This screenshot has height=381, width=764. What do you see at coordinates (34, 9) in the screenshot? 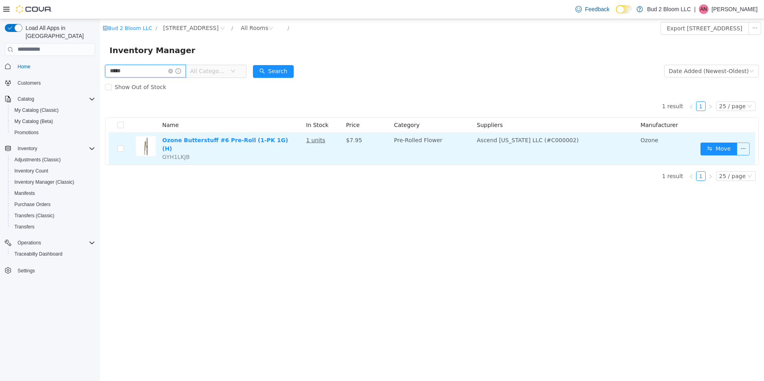
I see `img: Cova` at bounding box center [34, 9].